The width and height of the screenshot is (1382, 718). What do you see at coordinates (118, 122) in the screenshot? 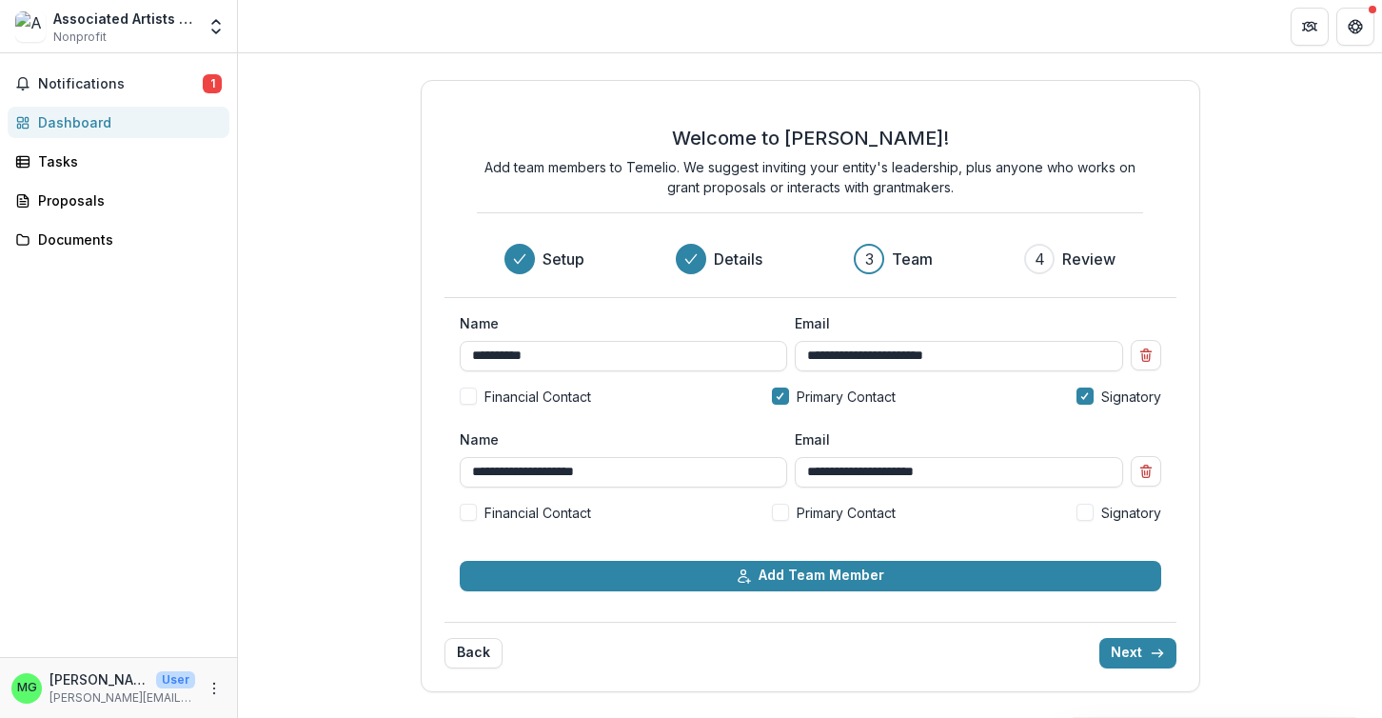
I see `a: Dashboard` at bounding box center [118, 122].